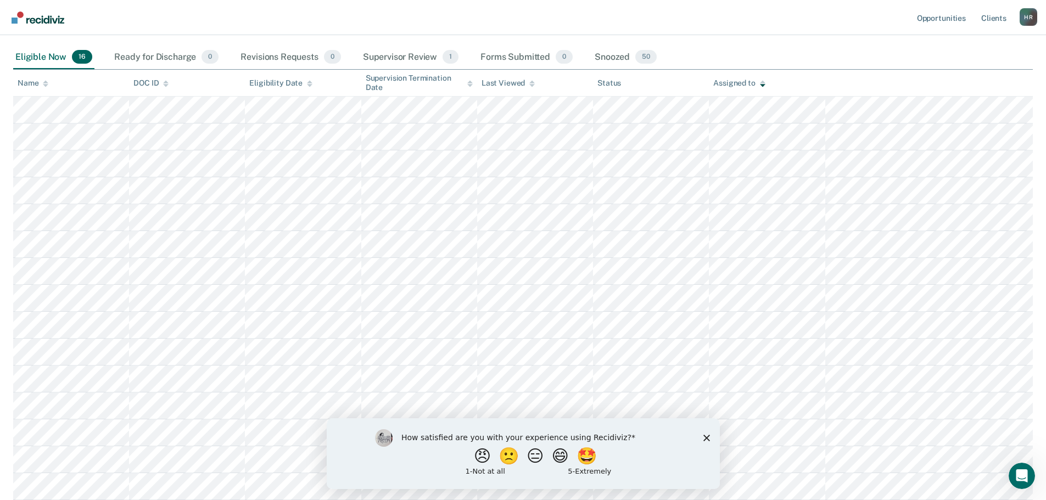 Image resolution: width=1046 pixels, height=500 pixels. I want to click on div: 5 - Extremely, so click(293, 53).